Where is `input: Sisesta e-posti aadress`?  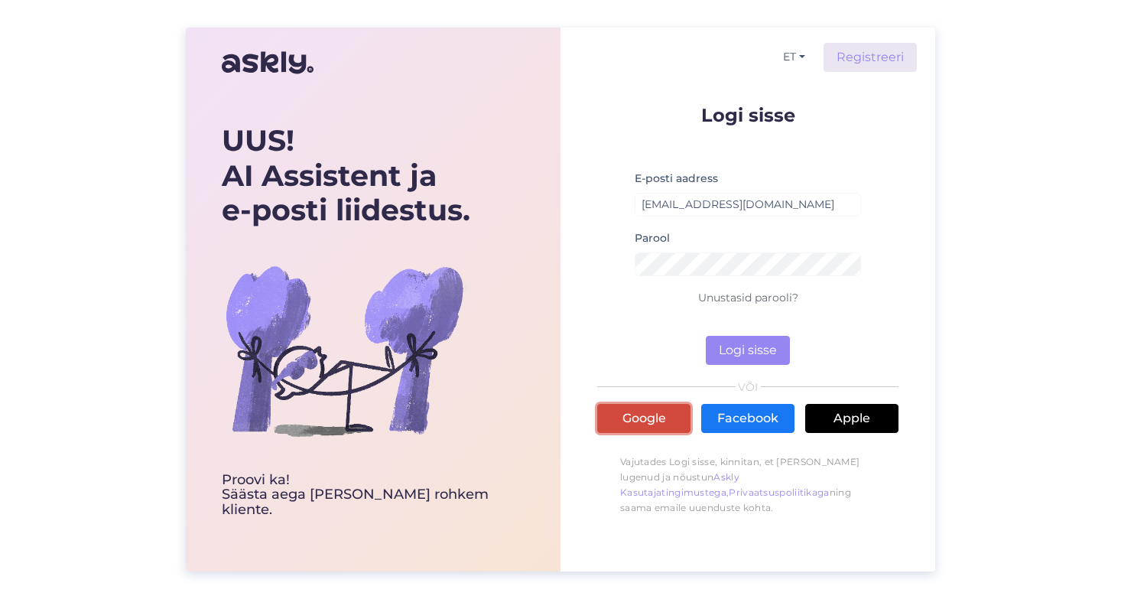
input: Sisesta e-posti aadress is located at coordinates (748, 204).